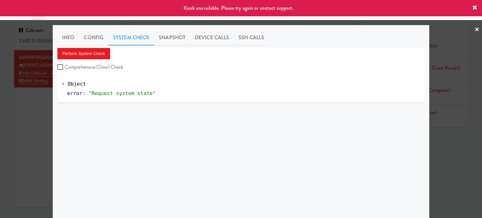 This screenshot has width=482, height=218. I want to click on a: Info, so click(68, 38).